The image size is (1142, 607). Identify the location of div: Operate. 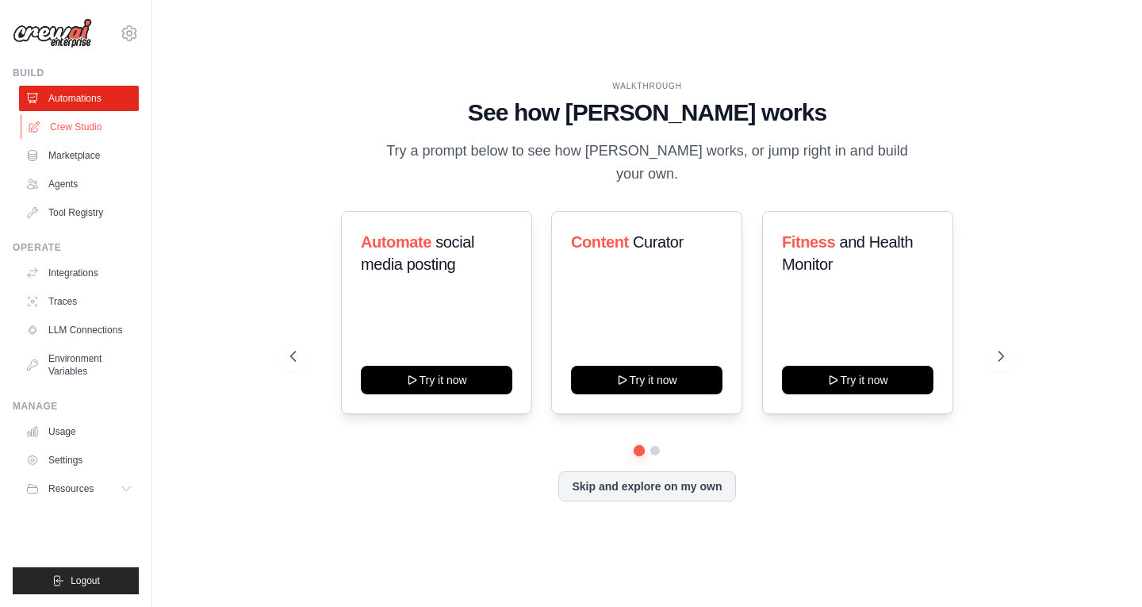
(75, 247).